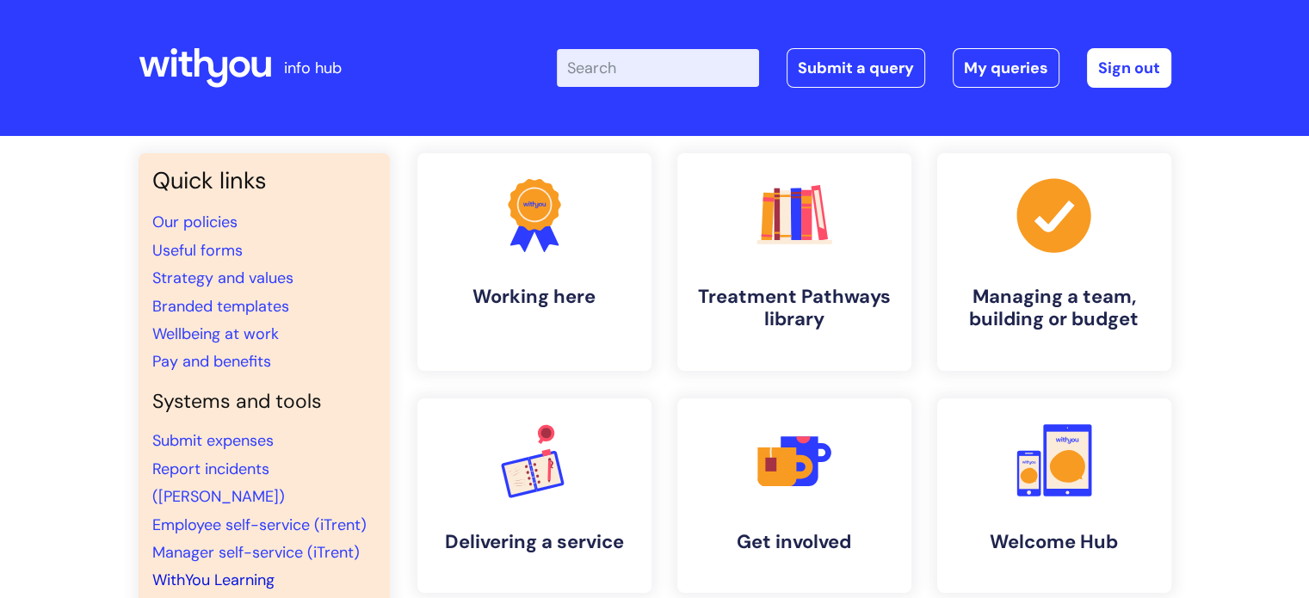  What do you see at coordinates (259, 525) in the screenshot?
I see `a: Employee self-service (iTrent)` at bounding box center [259, 525].